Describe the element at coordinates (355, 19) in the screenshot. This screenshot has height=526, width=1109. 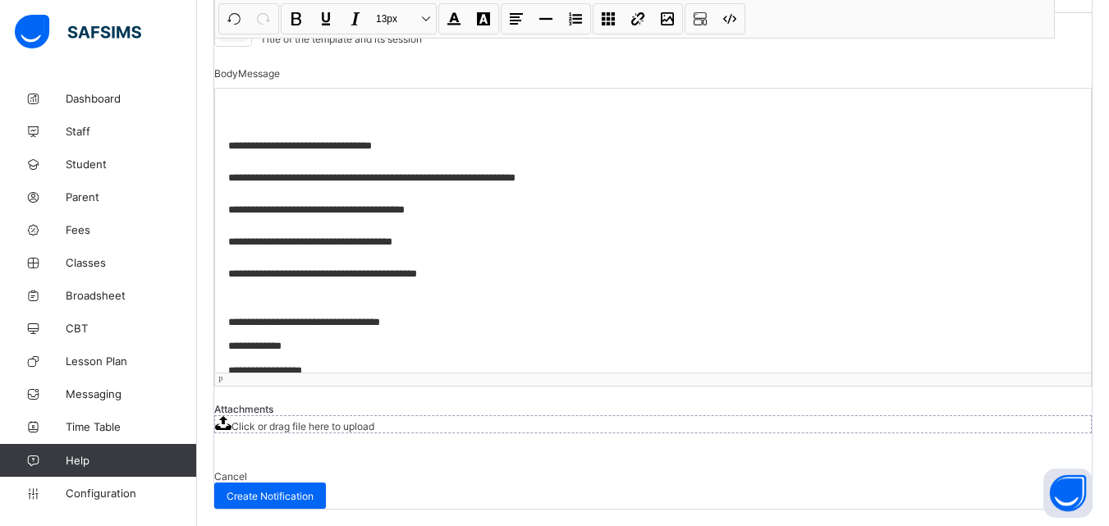
I see `button: Italic` at that location.